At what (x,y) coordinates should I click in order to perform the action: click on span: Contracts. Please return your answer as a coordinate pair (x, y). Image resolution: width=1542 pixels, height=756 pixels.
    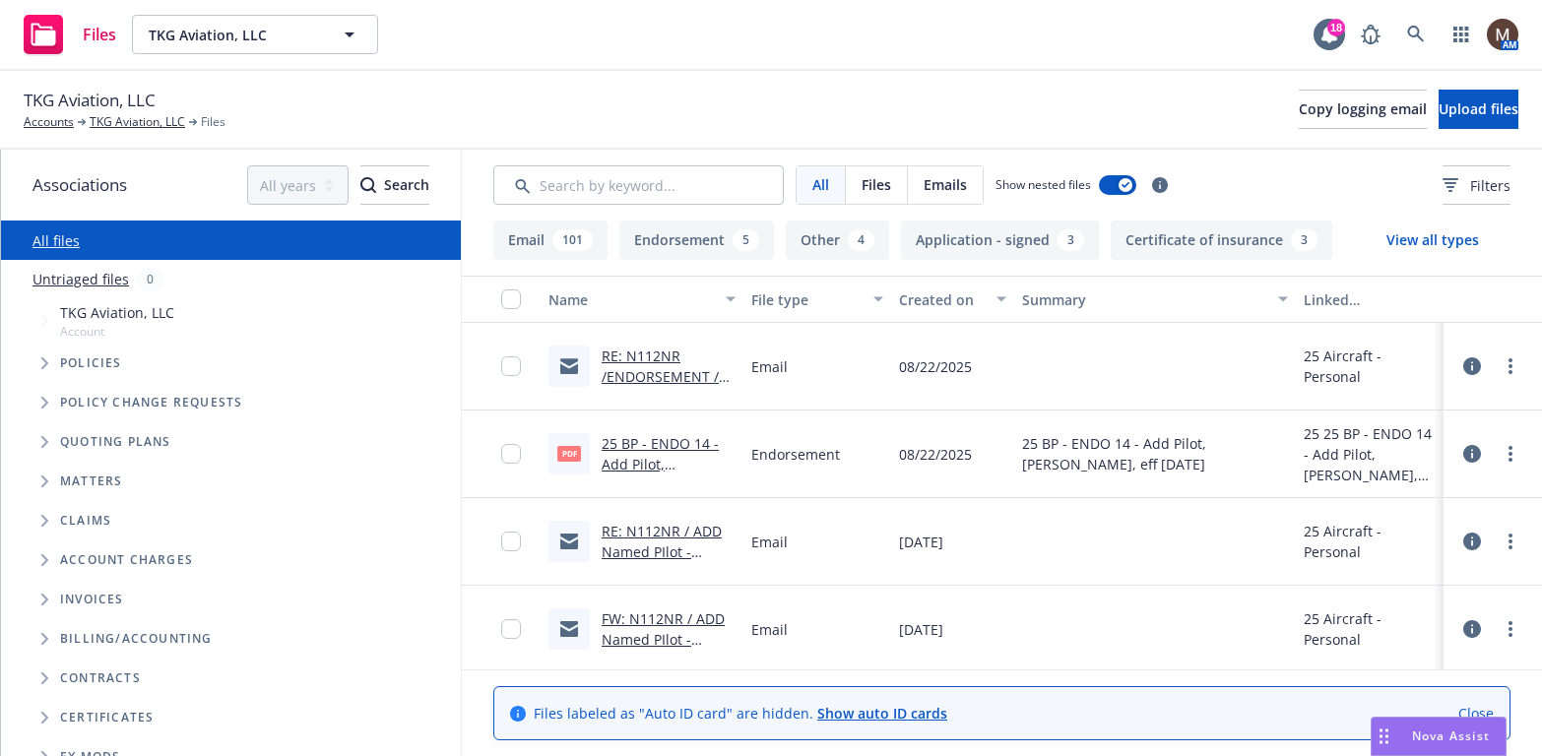
    Looking at the image, I should click on (100, 678).